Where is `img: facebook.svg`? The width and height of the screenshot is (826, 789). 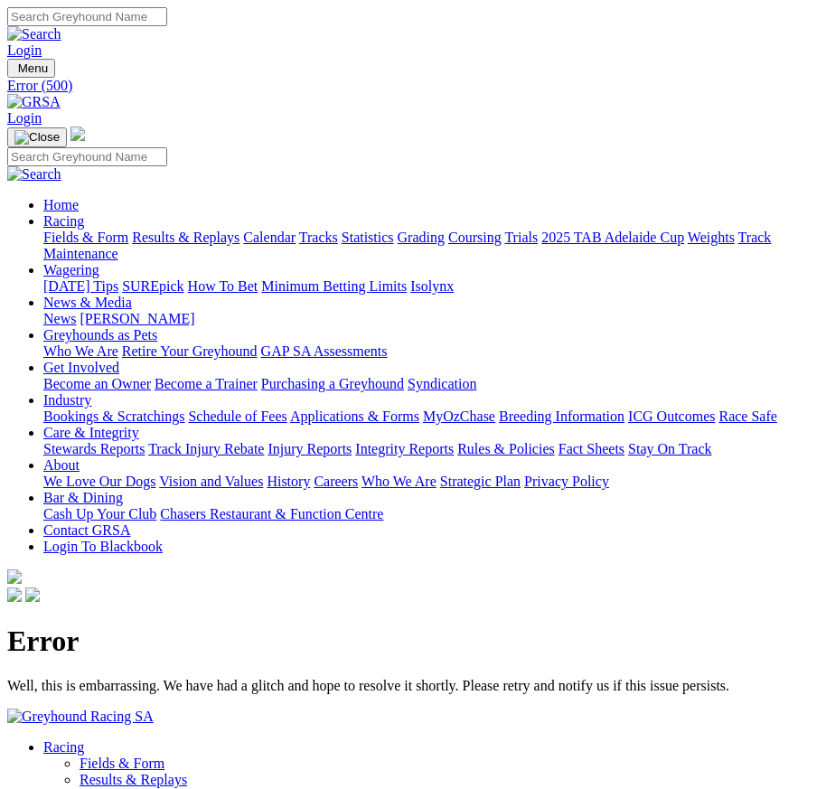
img: facebook.svg is located at coordinates (14, 595).